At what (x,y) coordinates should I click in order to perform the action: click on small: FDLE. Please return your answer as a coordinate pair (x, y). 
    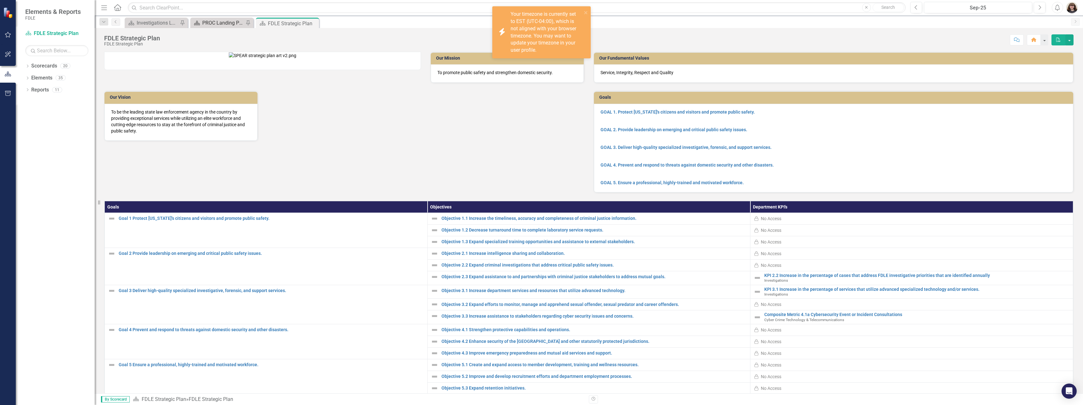
    Looking at the image, I should click on (53, 18).